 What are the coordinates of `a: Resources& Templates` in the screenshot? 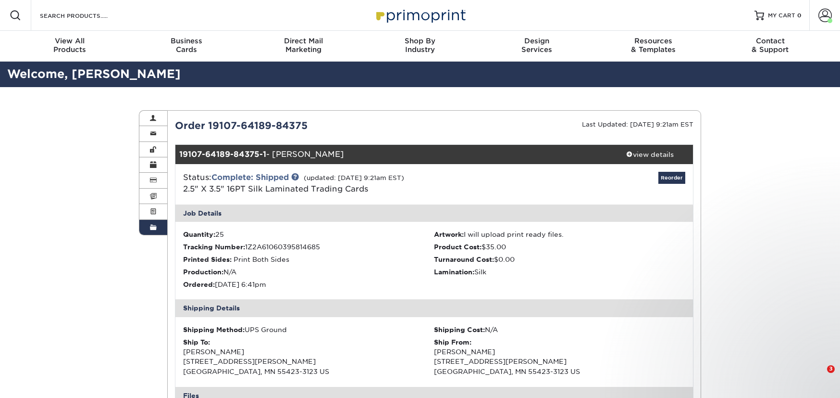 It's located at (653, 46).